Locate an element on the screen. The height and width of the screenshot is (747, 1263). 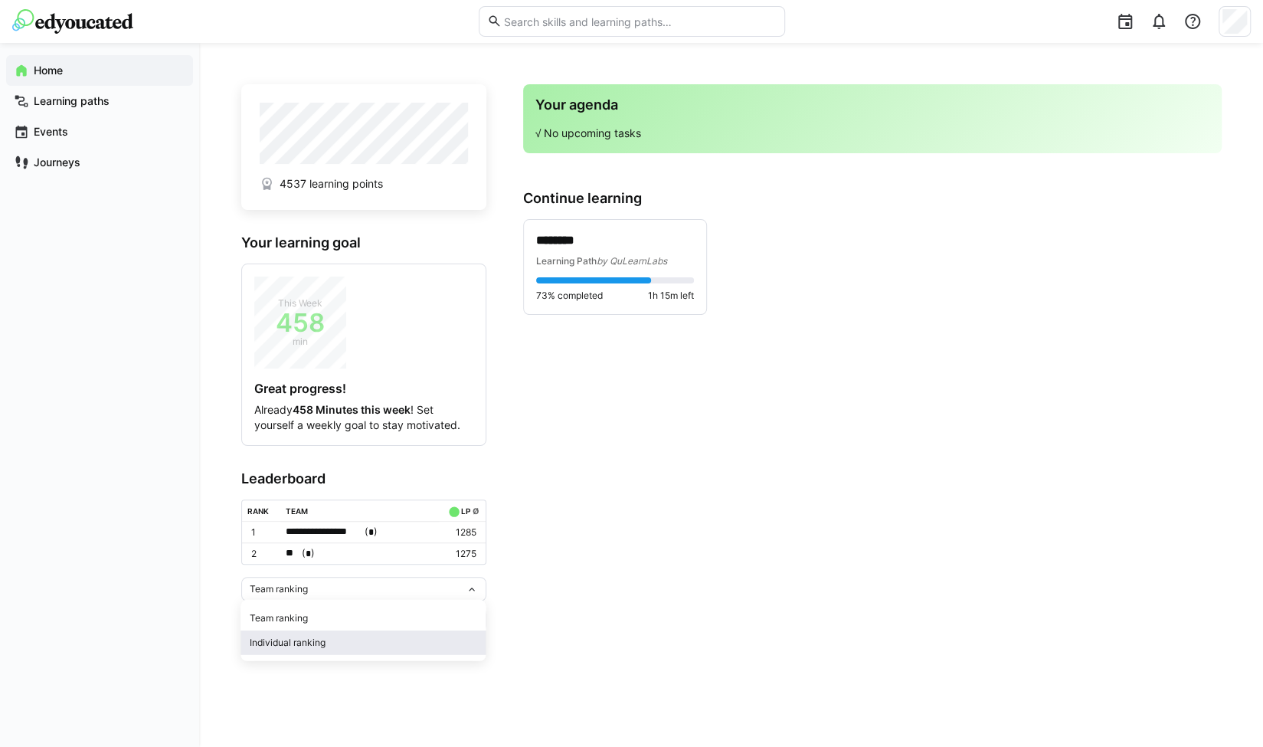
a: ø is located at coordinates (476, 509).